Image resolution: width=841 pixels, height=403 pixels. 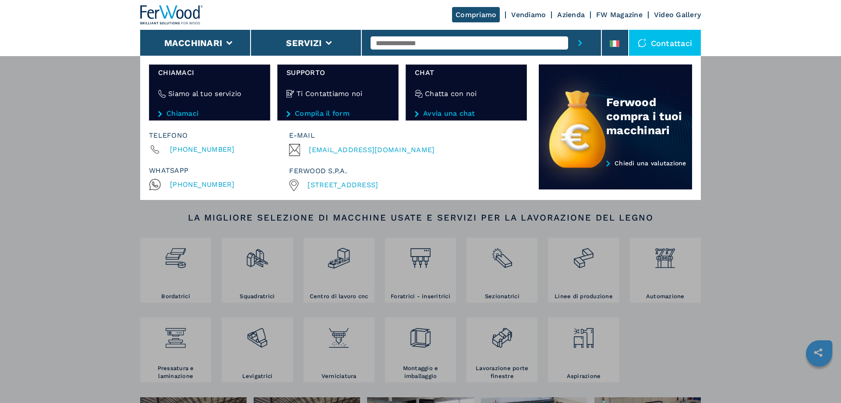 I want to click on span: Chiamaci, so click(x=209, y=72).